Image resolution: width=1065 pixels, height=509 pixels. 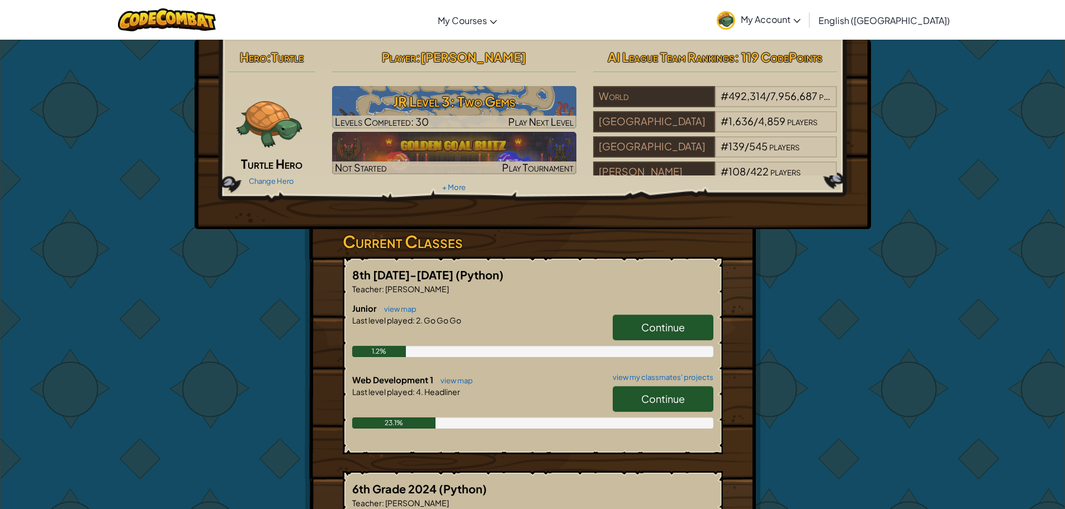 I want to click on span: 139, so click(x=736, y=146).